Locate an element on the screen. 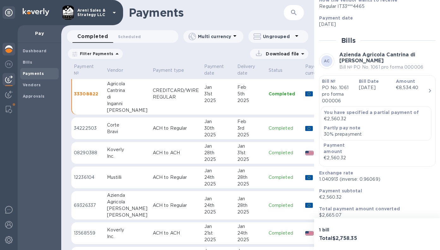  p: Bill № PO No. 1061 pro forma 000006 is located at coordinates (387, 67).